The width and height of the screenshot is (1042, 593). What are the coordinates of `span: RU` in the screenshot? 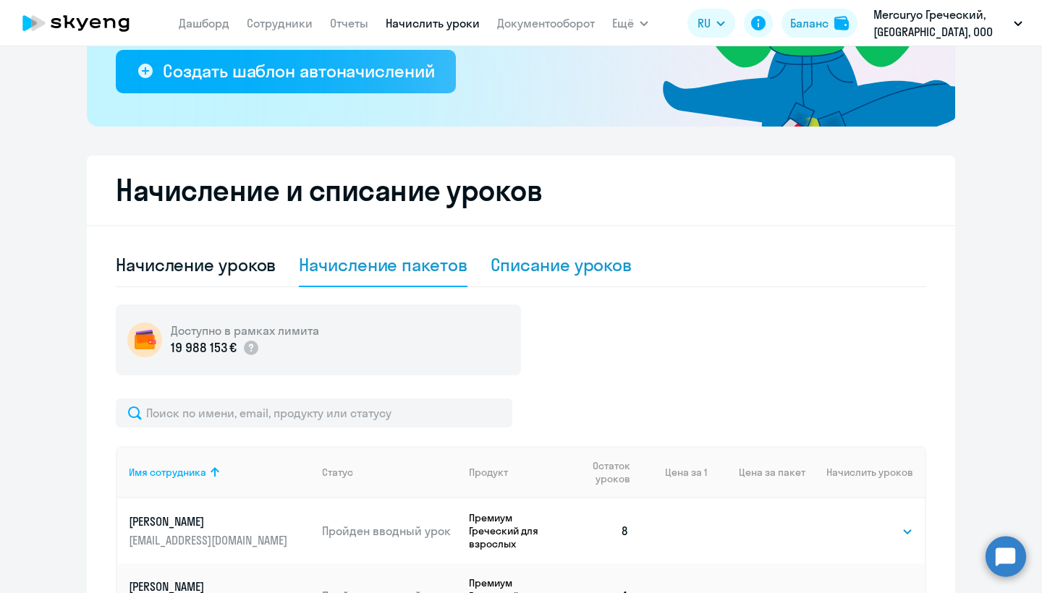 It's located at (704, 23).